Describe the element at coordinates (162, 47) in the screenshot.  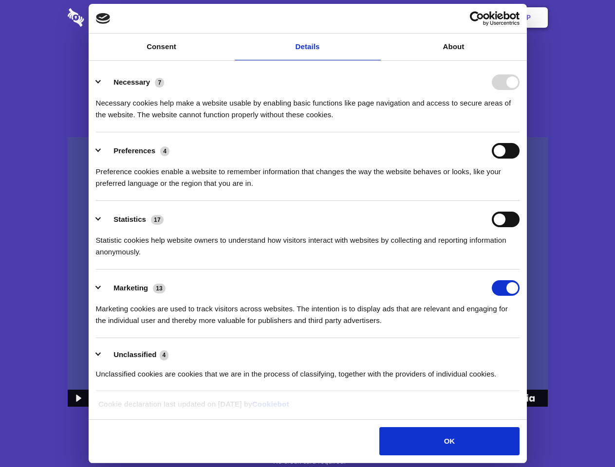
I see `a: Consent` at that location.